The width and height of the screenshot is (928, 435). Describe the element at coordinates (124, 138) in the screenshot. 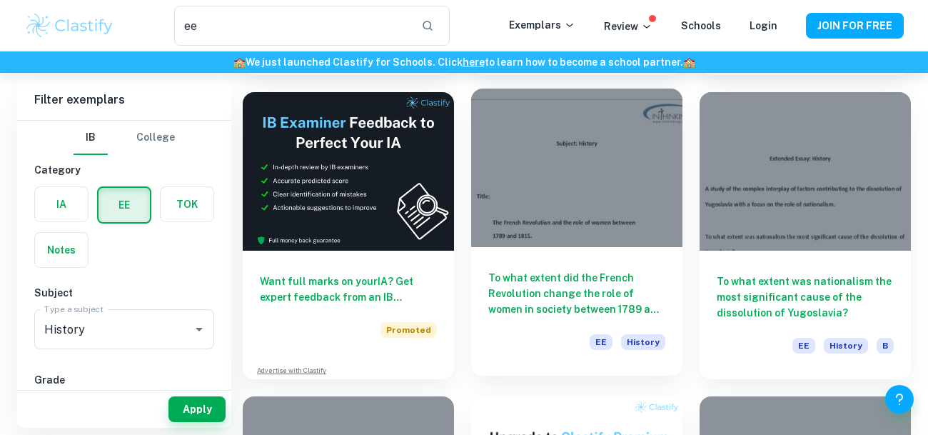

I see `div: Filter type choice` at that location.